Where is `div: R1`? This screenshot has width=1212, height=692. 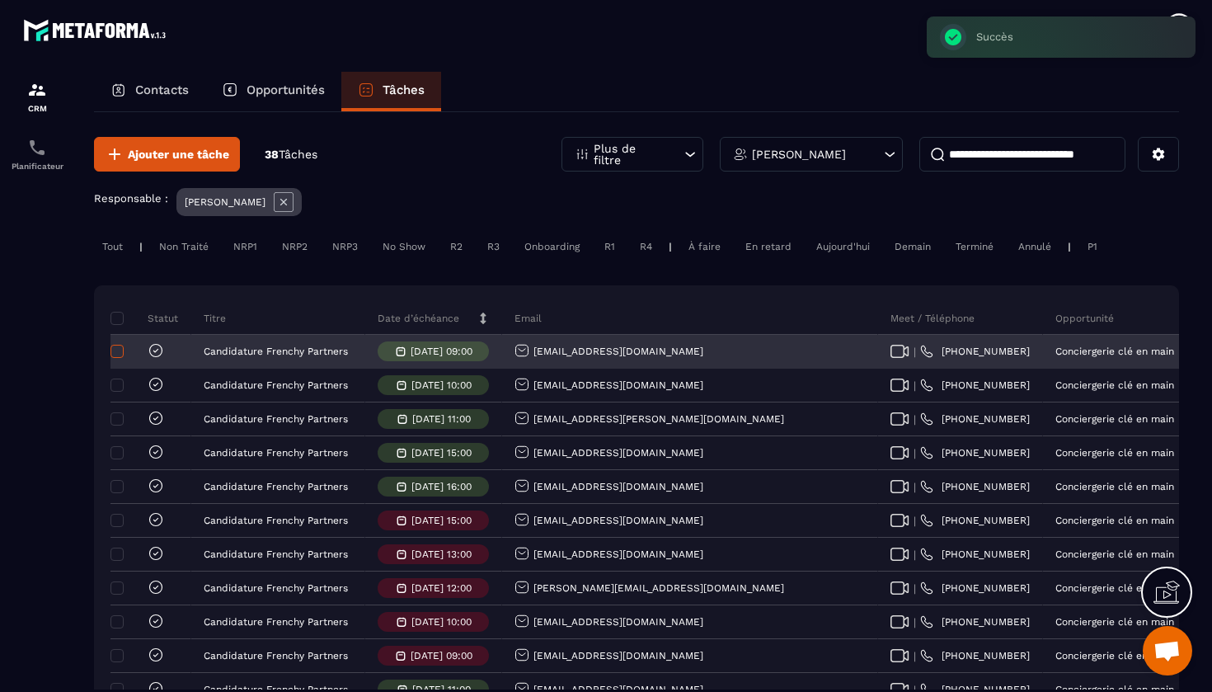
div: R1 is located at coordinates (609, 247).